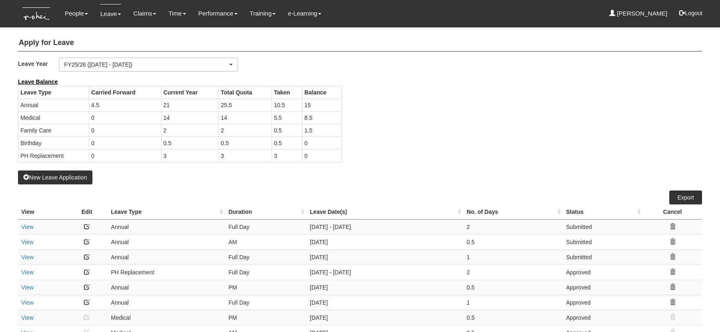 Image resolution: width=720 pixels, height=332 pixels. I want to click on button: Logout, so click(690, 13).